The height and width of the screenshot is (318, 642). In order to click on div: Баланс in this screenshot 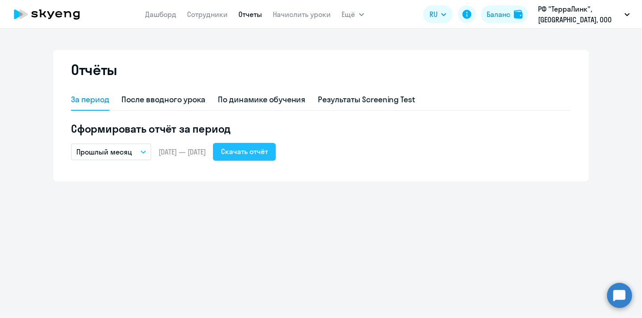, I will do `click(498, 14)`.